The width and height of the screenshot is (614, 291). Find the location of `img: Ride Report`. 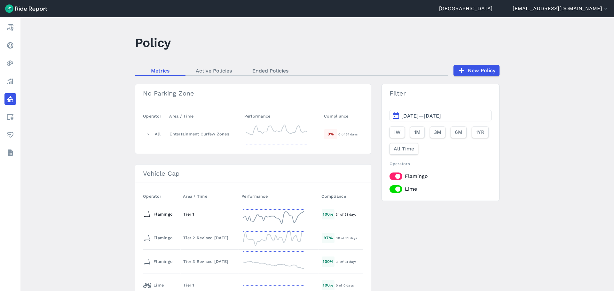

img: Ride Report is located at coordinates (26, 9).